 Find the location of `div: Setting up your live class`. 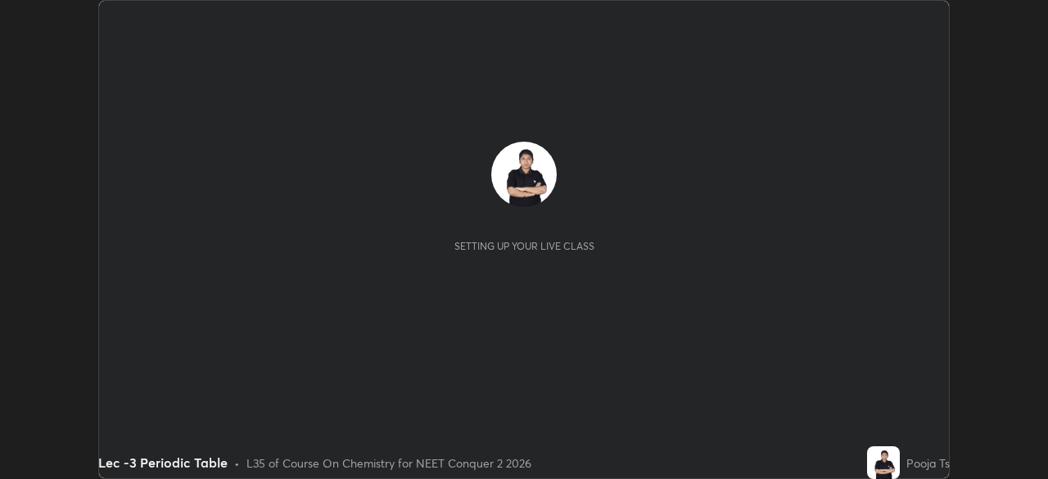

div: Setting up your live class is located at coordinates (524, 246).